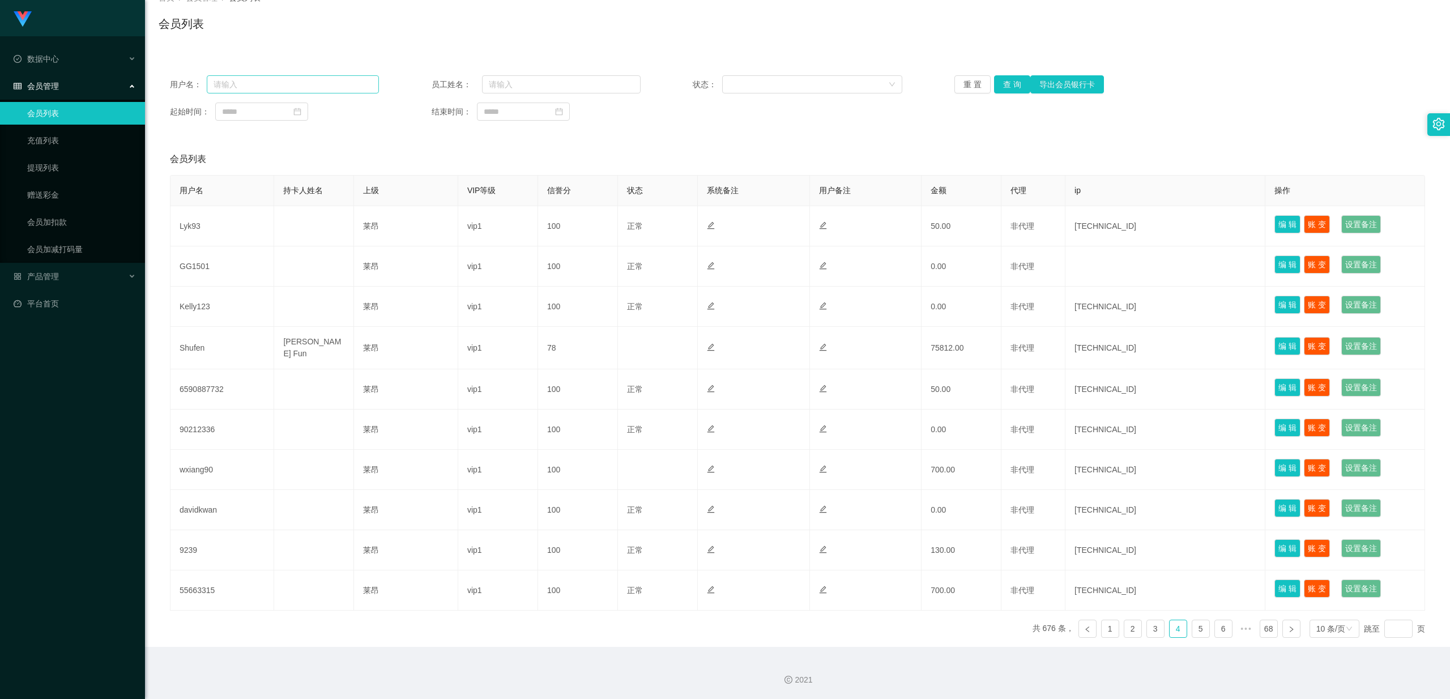  I want to click on a: 2, so click(1133, 629).